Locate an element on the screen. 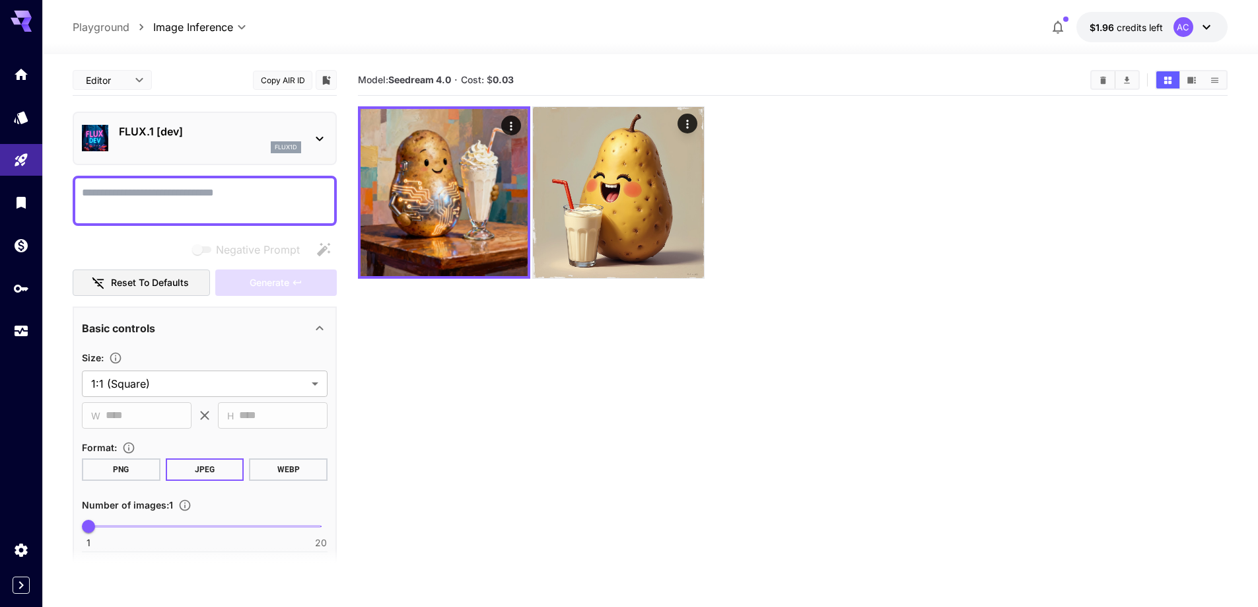 Image resolution: width=1258 pixels, height=607 pixels. span: credits left is located at coordinates (1139, 27).